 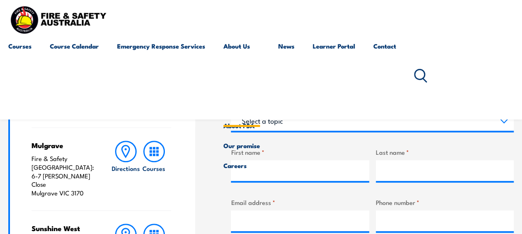 What do you see at coordinates (384, 76) in the screenshot?
I see `a: Contact` at bounding box center [384, 76].